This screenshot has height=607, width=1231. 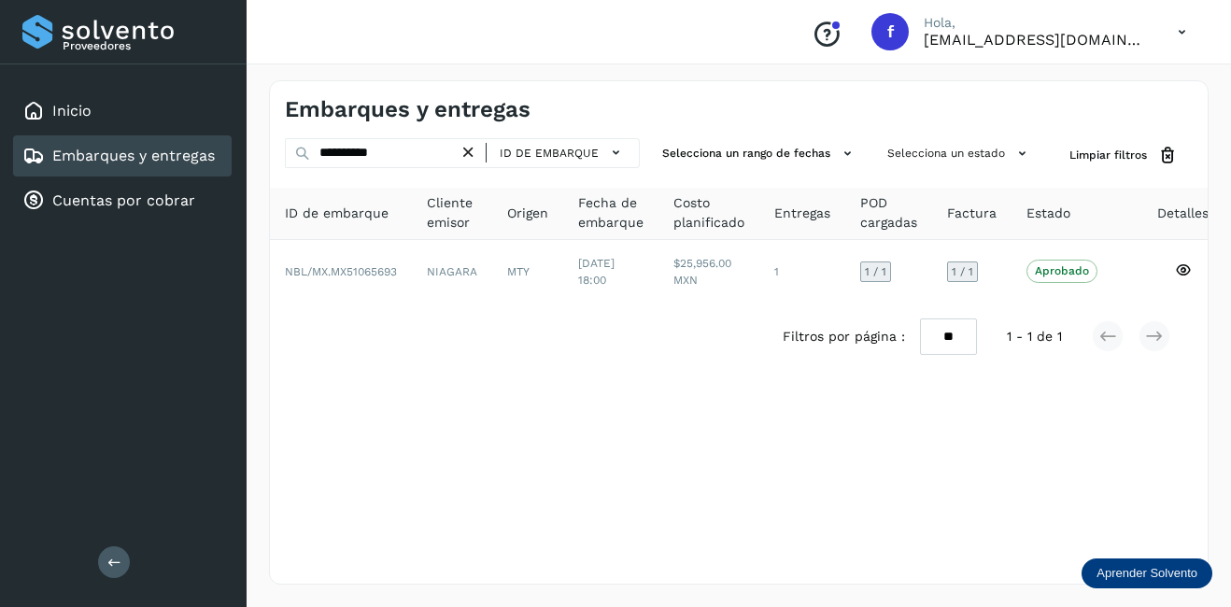 What do you see at coordinates (452, 272) in the screenshot?
I see `td: NIAGARA` at bounding box center [452, 272].